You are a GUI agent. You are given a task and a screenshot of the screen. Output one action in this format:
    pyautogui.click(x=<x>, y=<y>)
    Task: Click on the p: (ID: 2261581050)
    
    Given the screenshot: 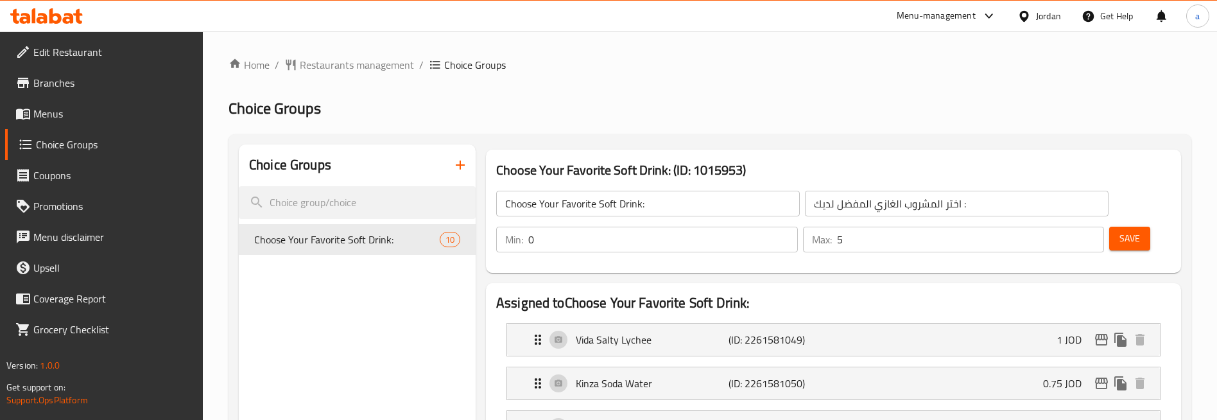 What is the action you would take?
    pyautogui.click(x=779, y=383)
    